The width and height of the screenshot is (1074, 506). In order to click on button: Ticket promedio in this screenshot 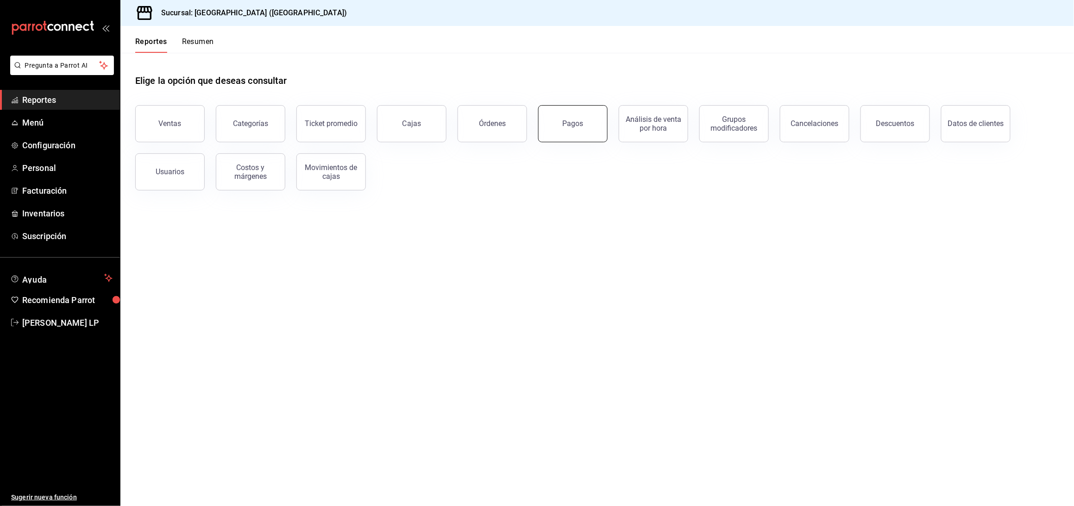, I will do `click(331, 124)`.